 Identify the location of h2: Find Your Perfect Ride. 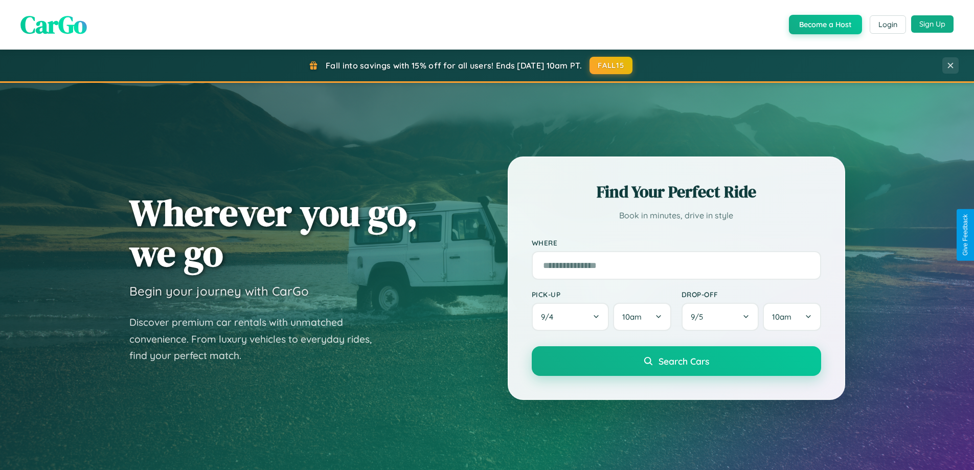
(676, 192).